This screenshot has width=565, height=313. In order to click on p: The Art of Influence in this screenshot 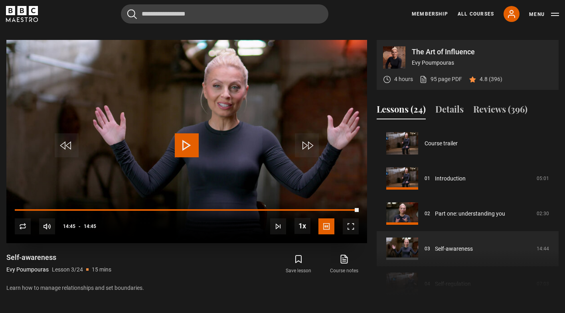, I will do `click(482, 52)`.